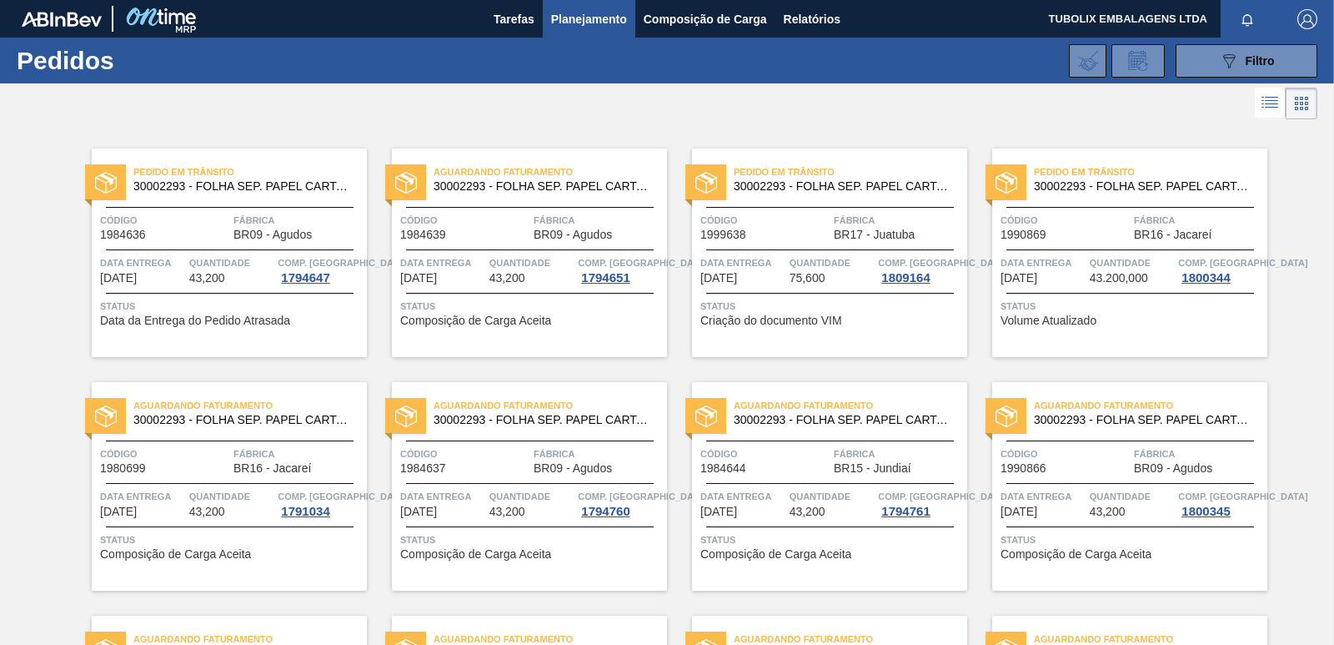 The width and height of the screenshot is (1334, 645). Describe the element at coordinates (514, 19) in the screenshot. I see `span: Tarefas` at that location.